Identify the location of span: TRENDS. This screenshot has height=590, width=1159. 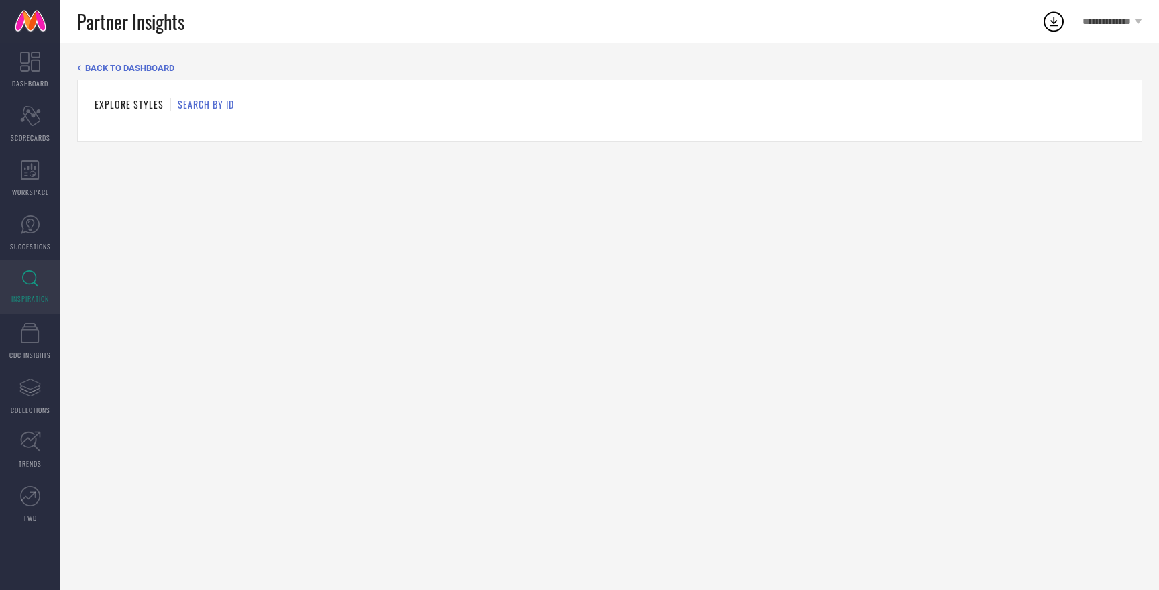
(30, 463).